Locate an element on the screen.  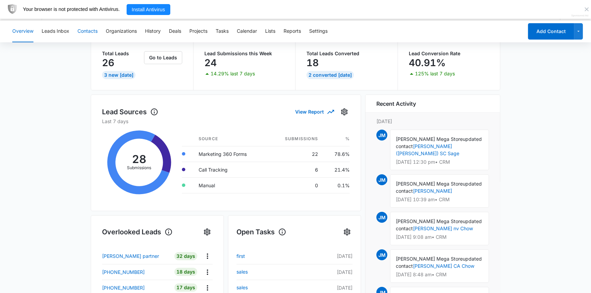
button: Leads Inbox is located at coordinates (55, 31).